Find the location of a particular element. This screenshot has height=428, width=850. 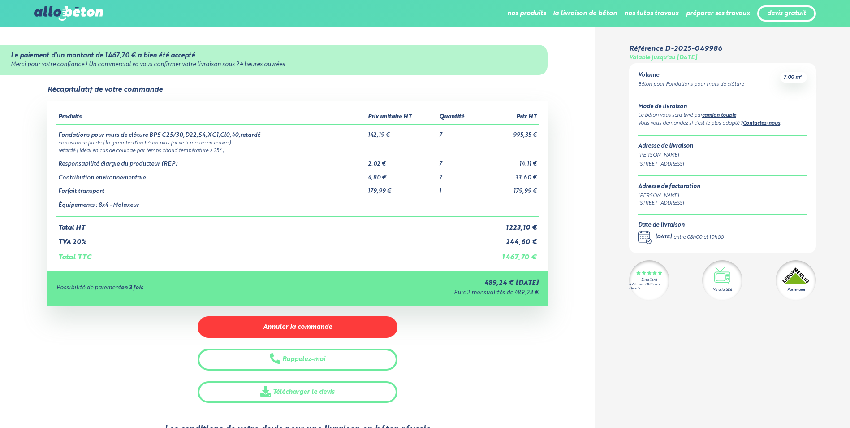

span: 7,00 m³ is located at coordinates (793, 77).